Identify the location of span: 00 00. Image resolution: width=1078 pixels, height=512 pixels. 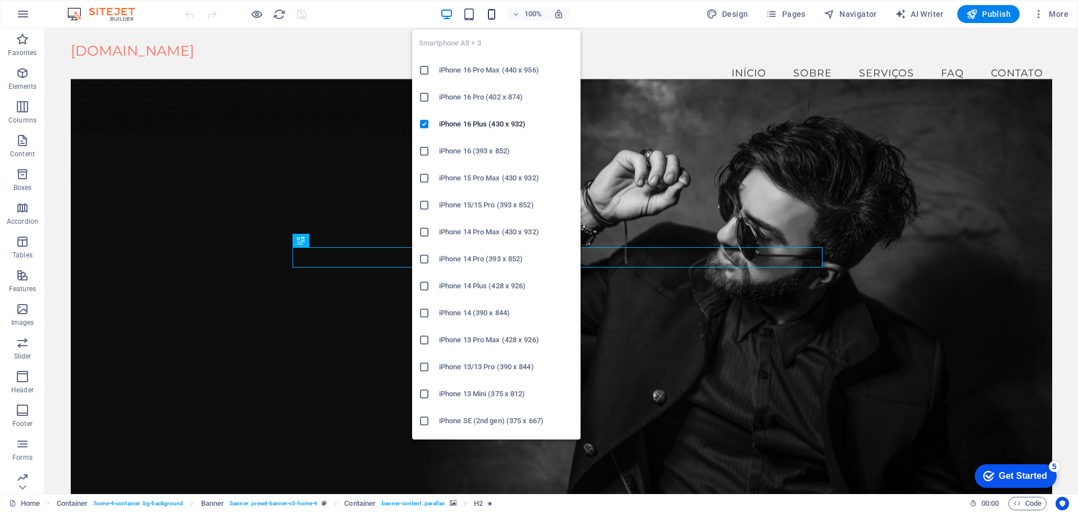
(990, 503).